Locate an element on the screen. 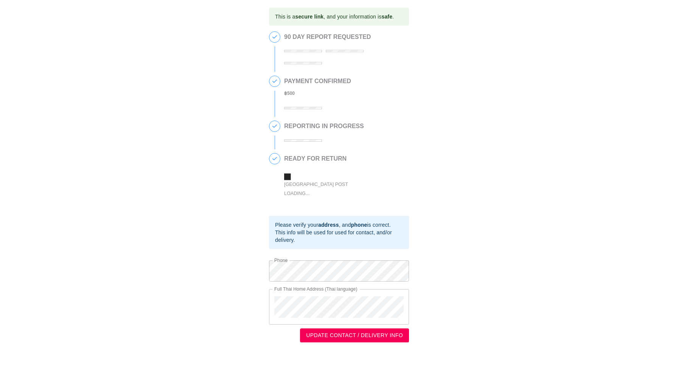 This screenshot has height=390, width=678. button: UPDATE CONTACT / DELIVERY INFO is located at coordinates (354, 336).